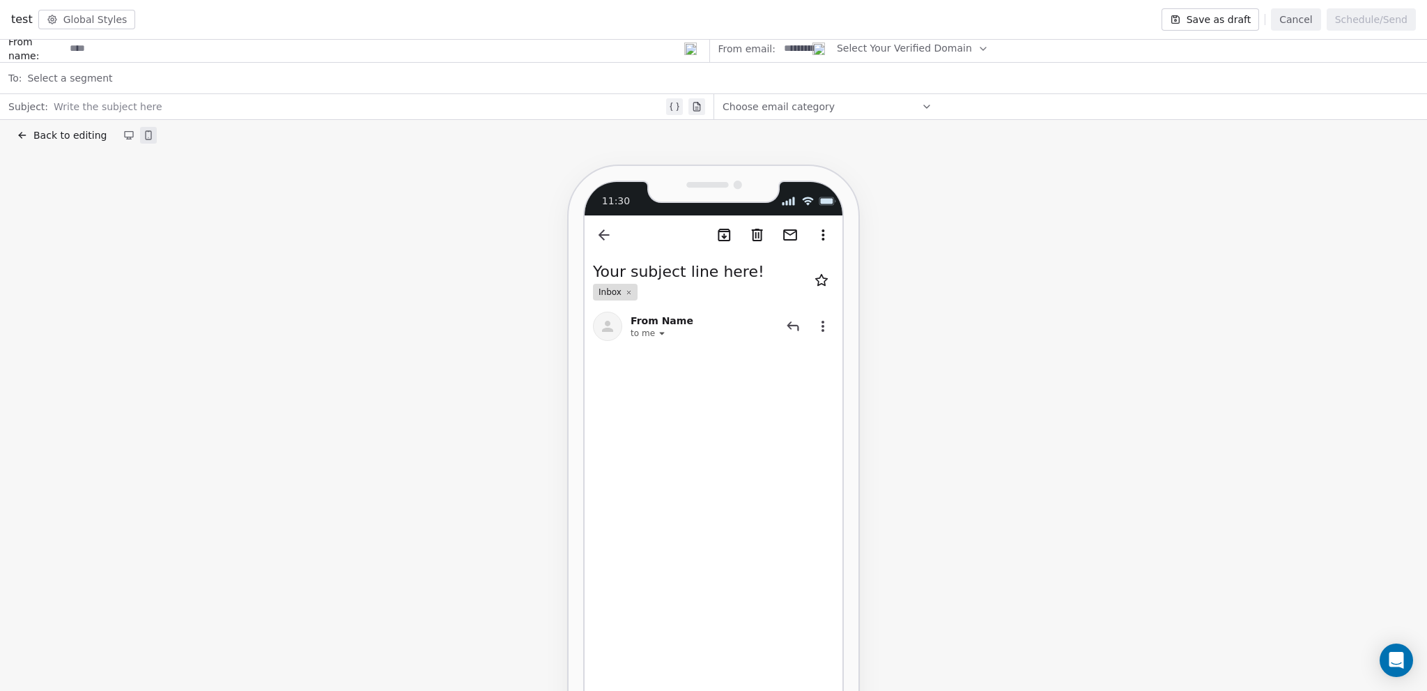 The height and width of the screenshot is (691, 1427). Describe the element at coordinates (1210, 20) in the screenshot. I see `button: Save as draft` at that location.